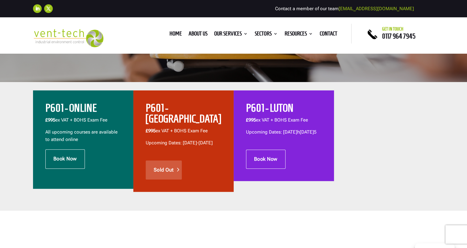 The image size is (467, 248). Describe the element at coordinates (49, 9) in the screenshot. I see `a: Follow on X` at that location.